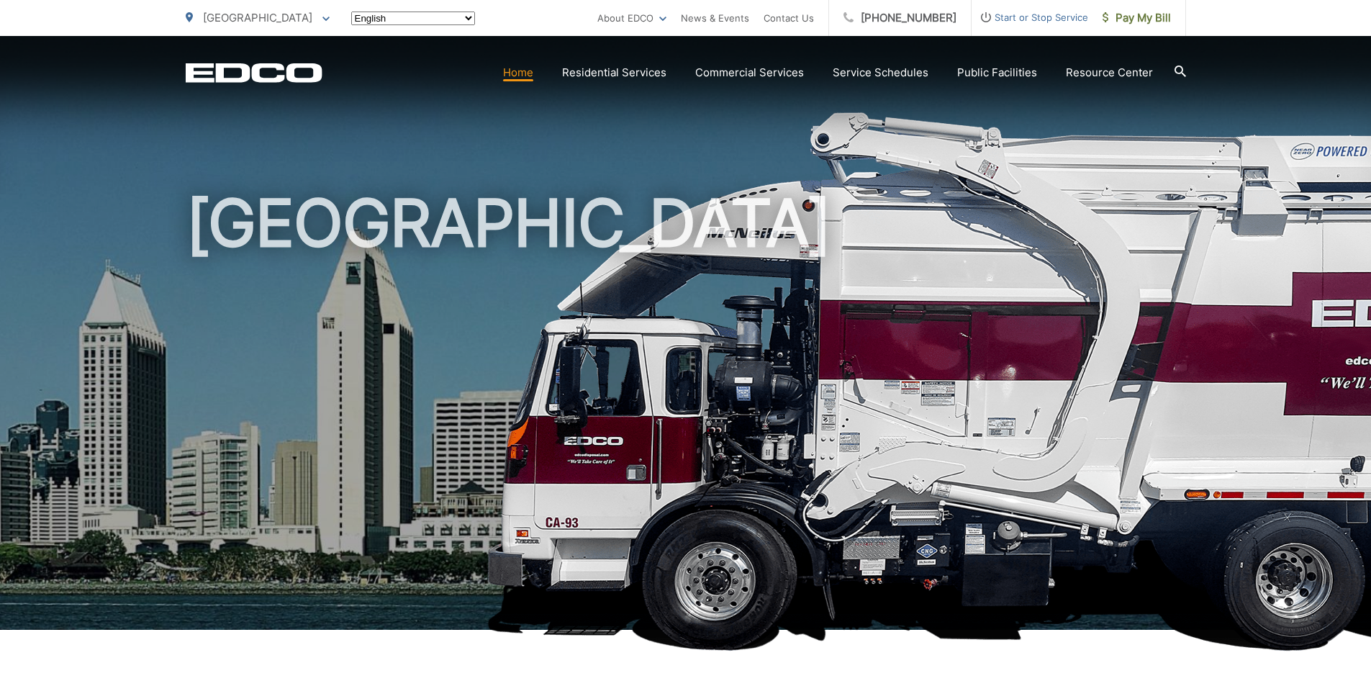 The image size is (1371, 686). Describe the element at coordinates (789, 18) in the screenshot. I see `a: Contact Us` at that location.